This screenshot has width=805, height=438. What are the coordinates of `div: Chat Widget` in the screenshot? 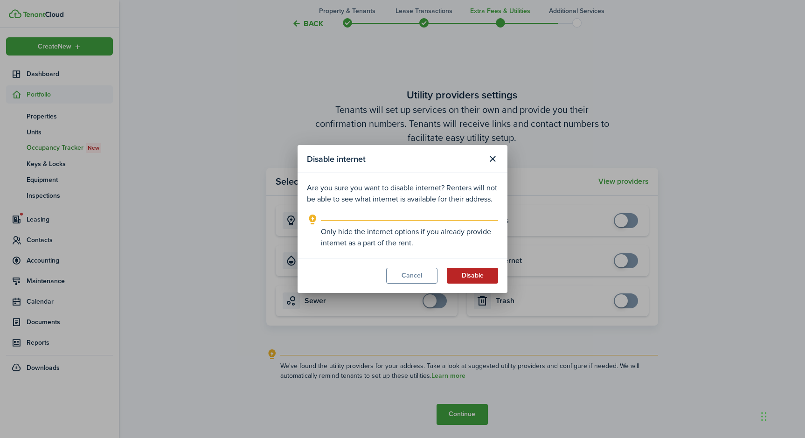 It's located at (781, 415).